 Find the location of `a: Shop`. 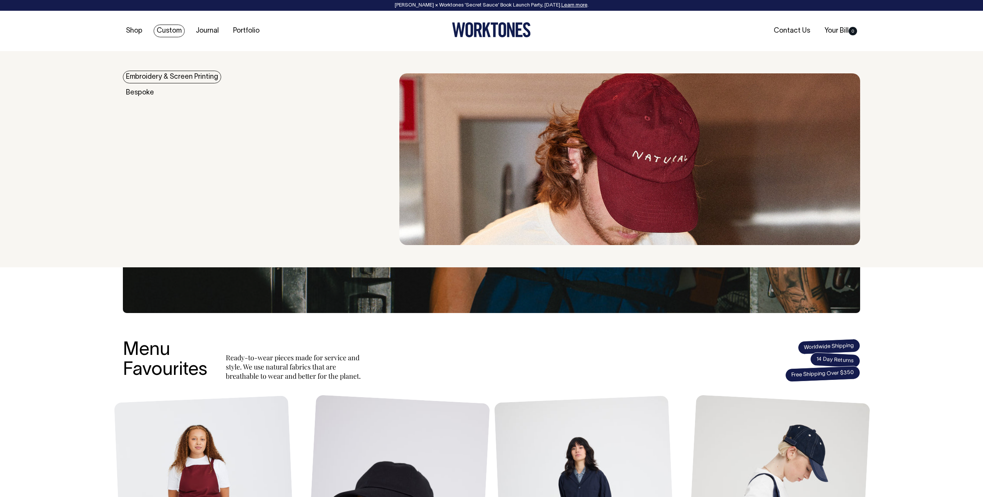

a: Shop is located at coordinates (134, 31).